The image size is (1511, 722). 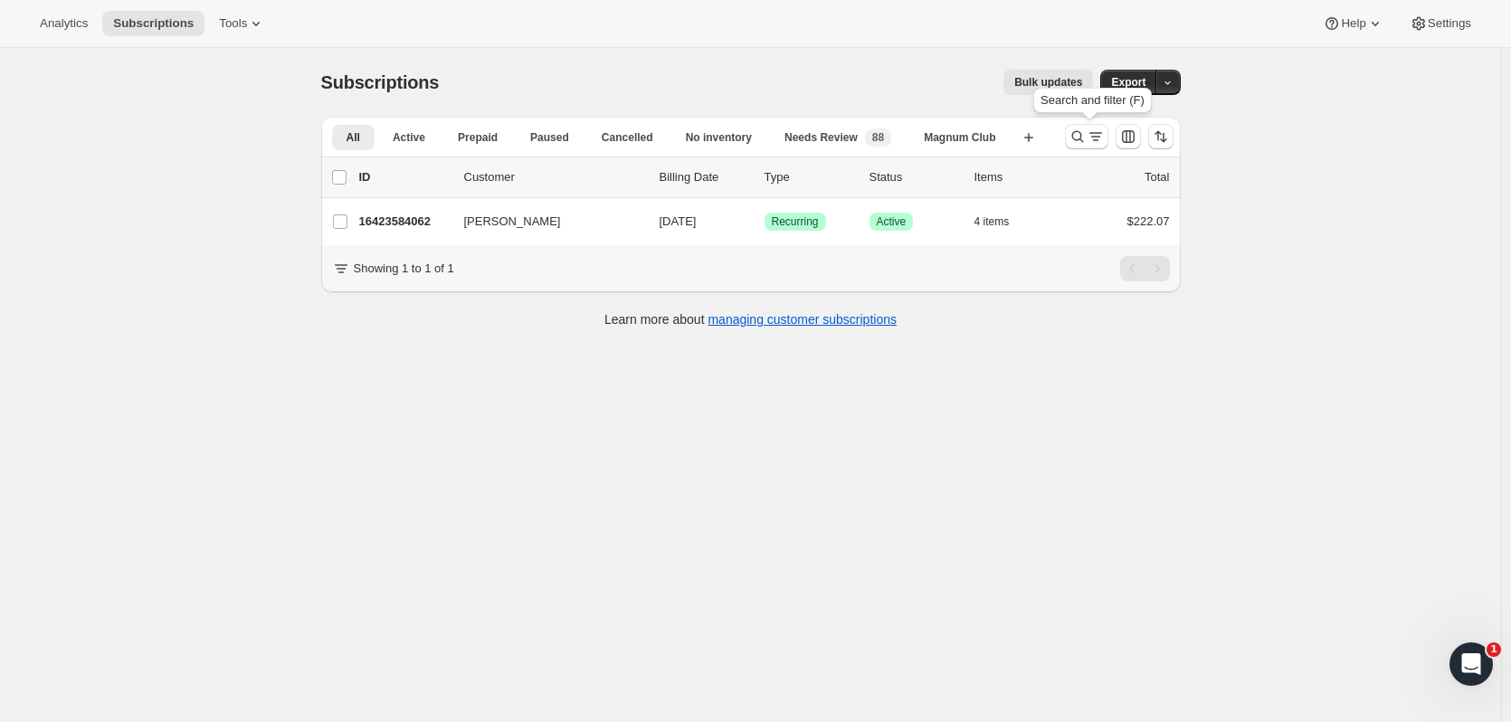 What do you see at coordinates (404, 222) in the screenshot?
I see `p: 16423584062` at bounding box center [404, 222].